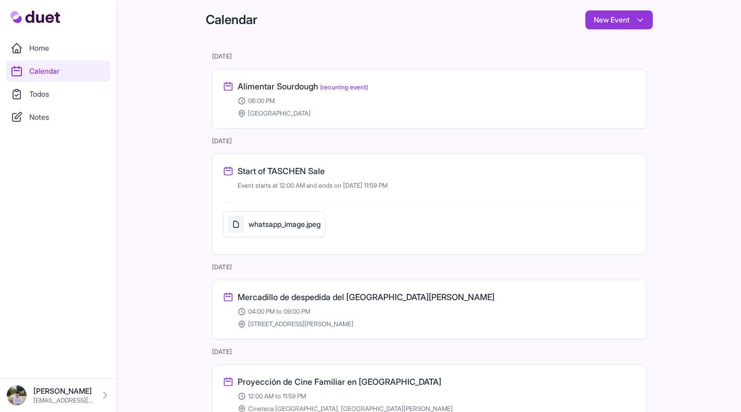 The height and width of the screenshot is (412, 741). What do you see at coordinates (274, 227) in the screenshot?
I see `a: whatsapp_image.jpeg` at bounding box center [274, 227].